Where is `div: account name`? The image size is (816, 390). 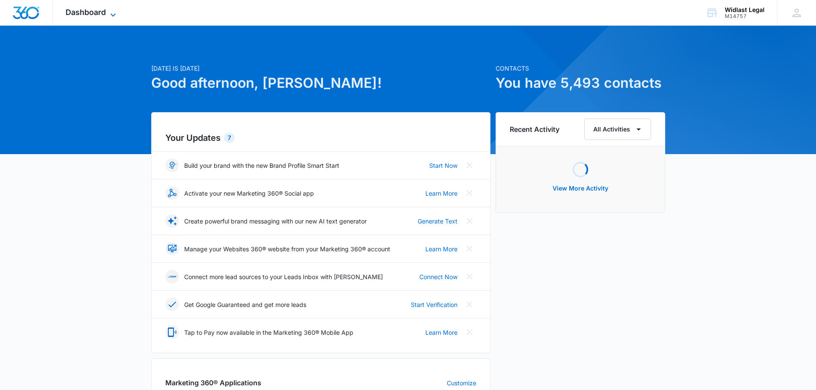
div: account name is located at coordinates (744, 10).